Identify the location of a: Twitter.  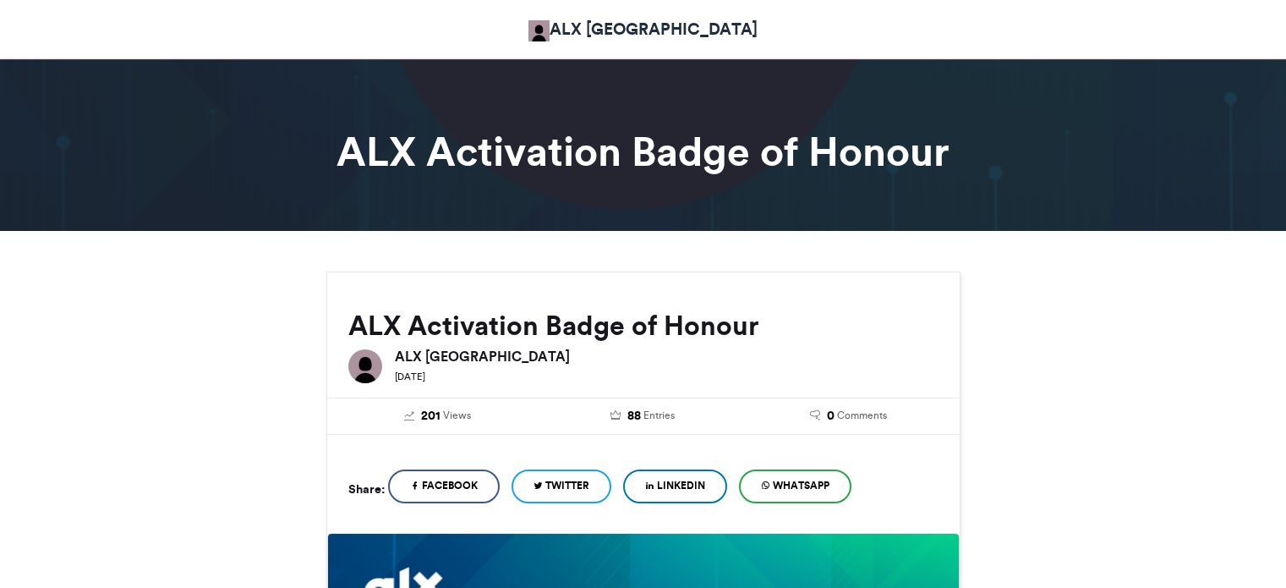
(561, 486).